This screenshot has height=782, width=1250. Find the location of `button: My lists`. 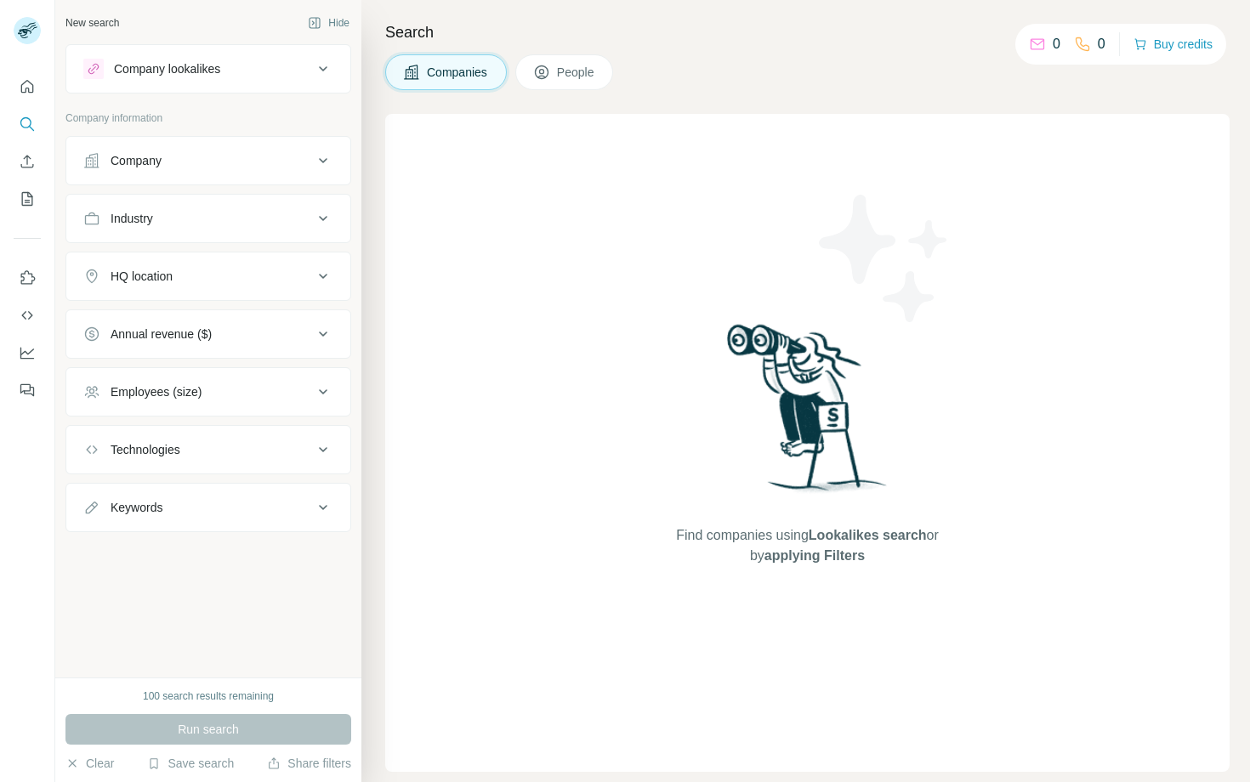

button: My lists is located at coordinates (27, 199).